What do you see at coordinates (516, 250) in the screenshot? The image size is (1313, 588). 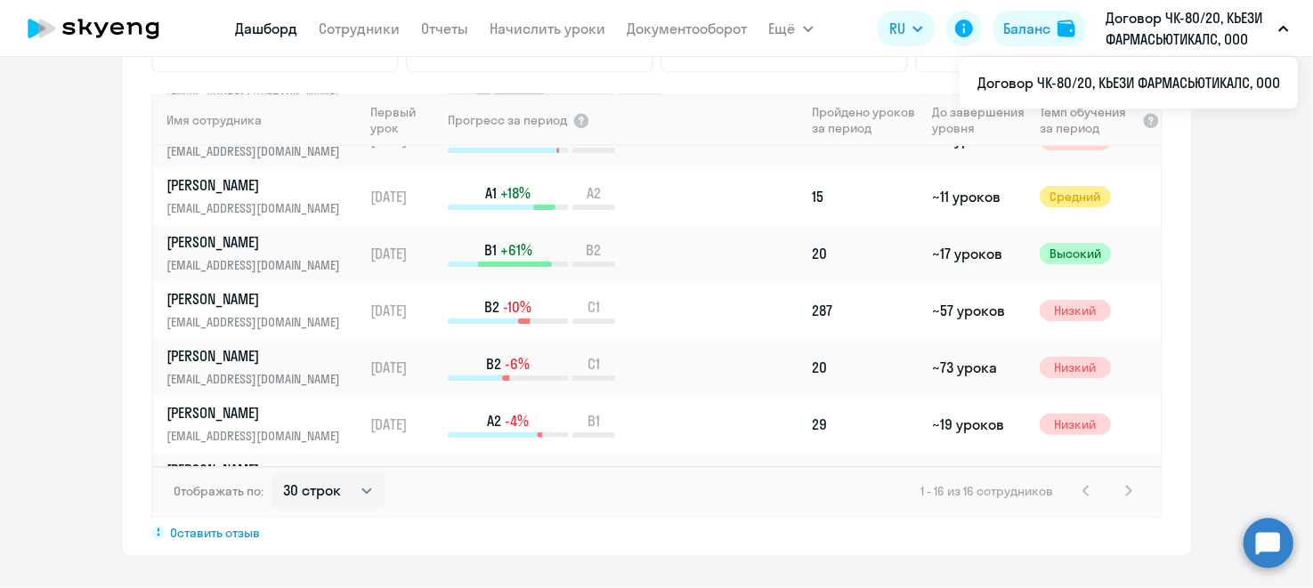 I see `span: +61%` at bounding box center [516, 250].